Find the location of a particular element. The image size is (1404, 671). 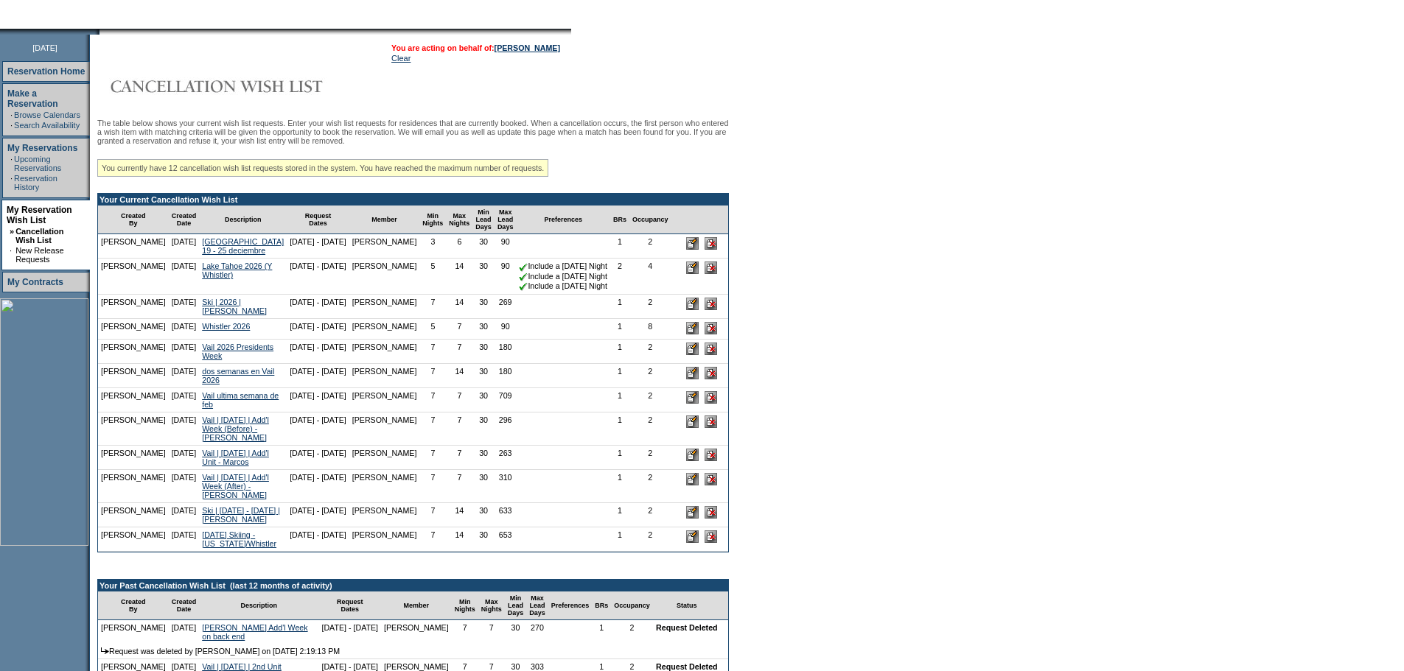

td: 14 is located at coordinates (459, 515).